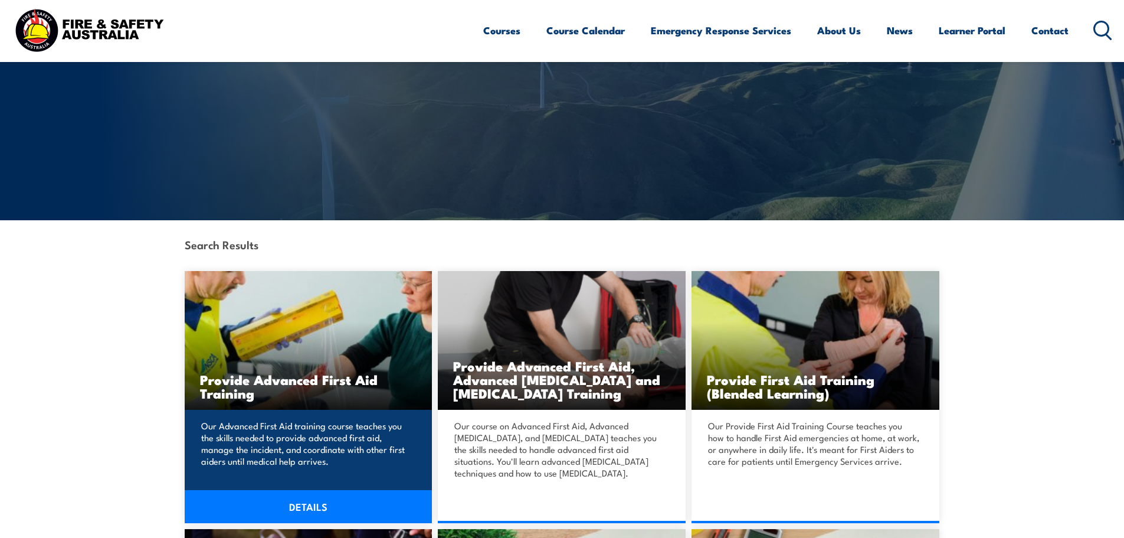 The image size is (1124, 538). Describe the element at coordinates (815, 340) in the screenshot. I see `img: Provide First Aid (Blended Learning)` at that location.